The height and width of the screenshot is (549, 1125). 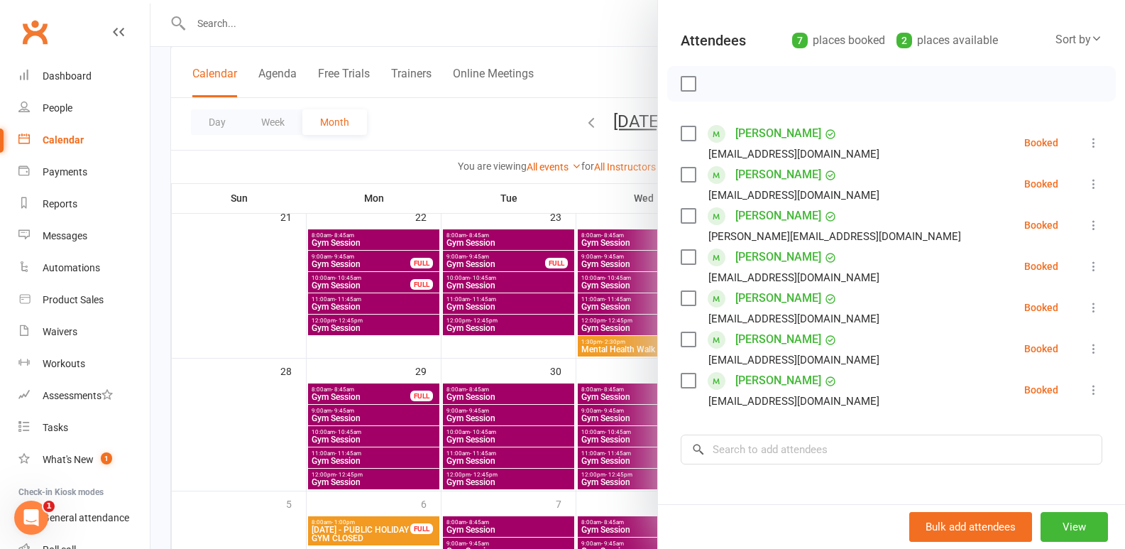 What do you see at coordinates (68, 459) in the screenshot?
I see `div: What's New` at bounding box center [68, 459].